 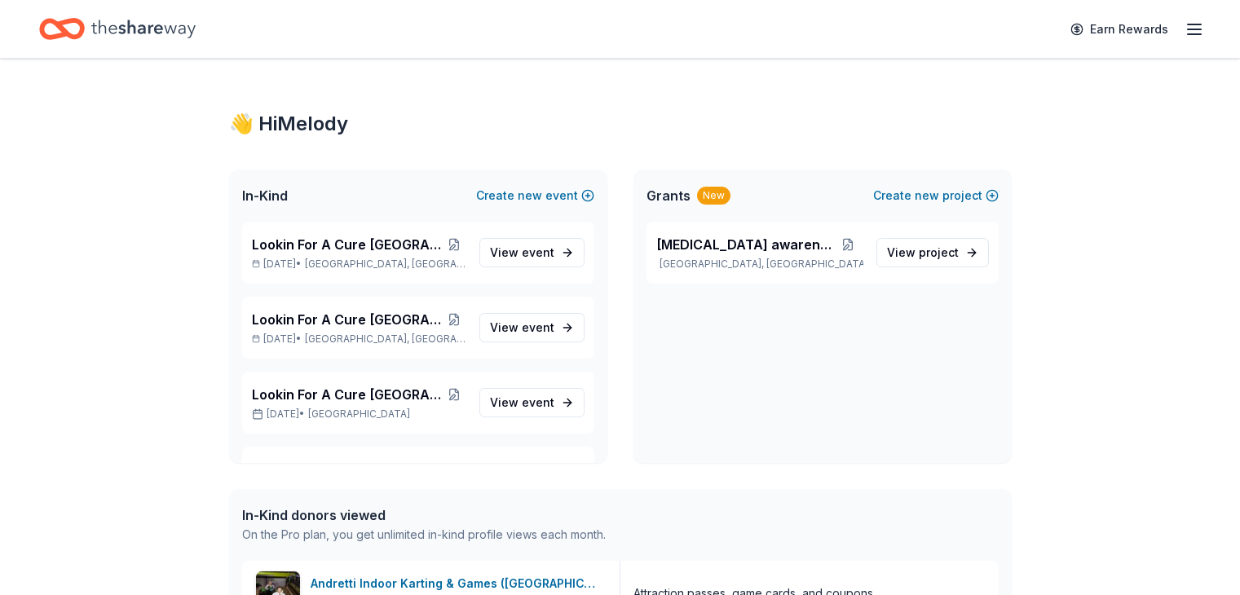 What do you see at coordinates (424, 535) in the screenshot?
I see `div: On the Pro plan, you get unlimited in-kind profile views each month.` at bounding box center [424, 535].